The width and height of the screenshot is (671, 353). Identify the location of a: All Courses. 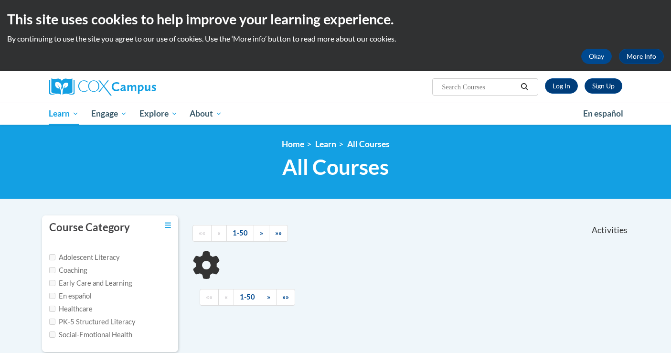
(368, 144).